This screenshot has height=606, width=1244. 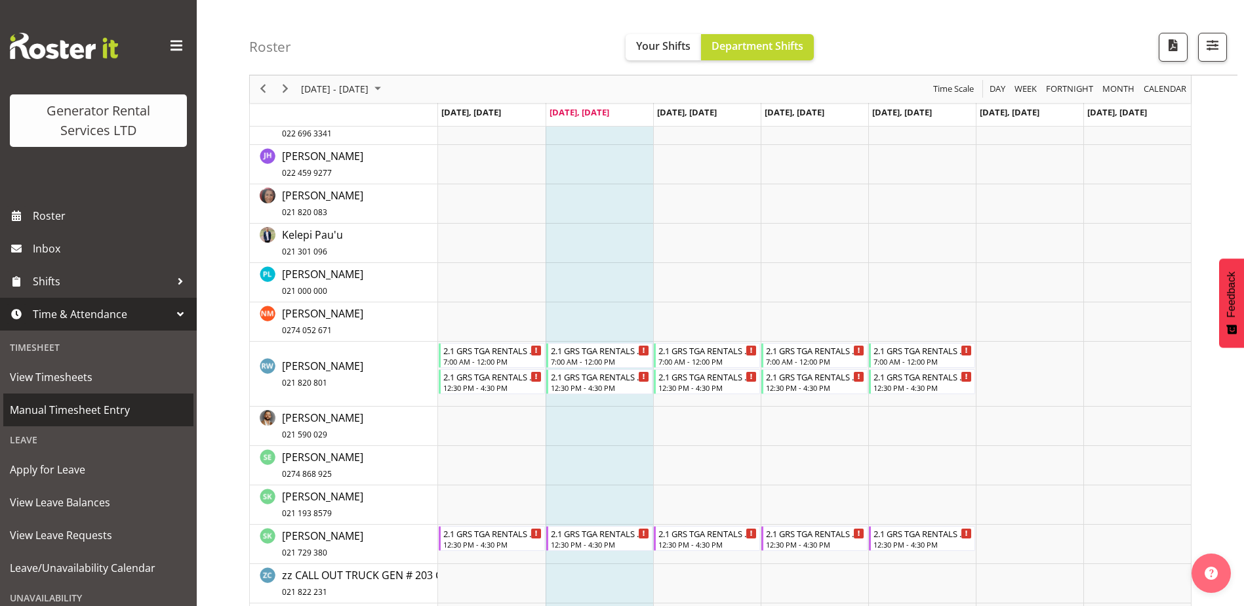 What do you see at coordinates (307, 172) in the screenshot?
I see `span: 022 459 9277` at bounding box center [307, 172].